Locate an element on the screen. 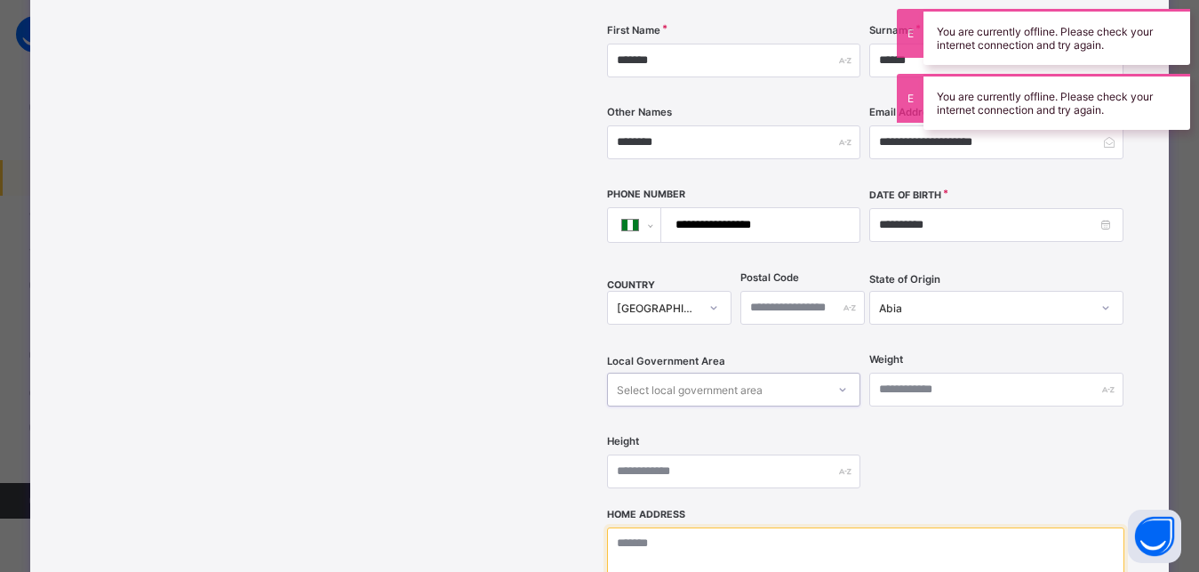 The width and height of the screenshot is (1199, 572). label: Weight is located at coordinates (886, 359).